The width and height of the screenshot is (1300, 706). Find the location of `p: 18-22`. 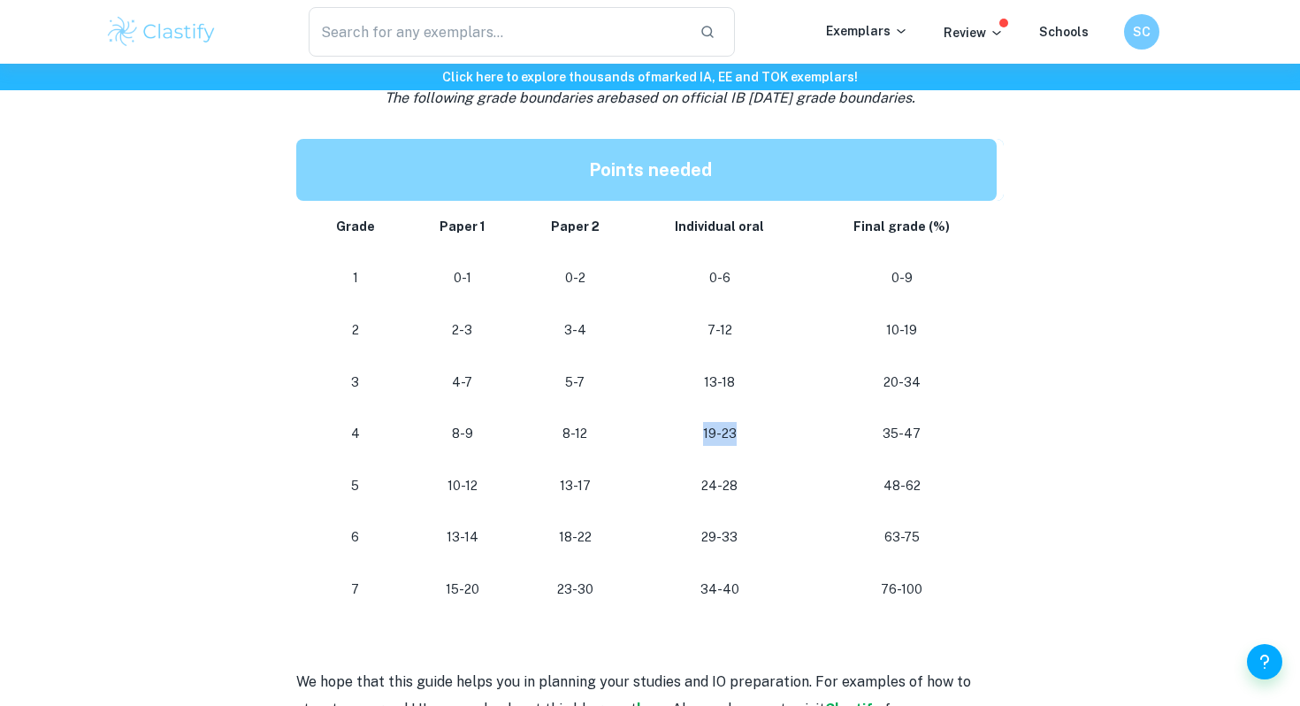

p: 18-22 is located at coordinates (575, 537).